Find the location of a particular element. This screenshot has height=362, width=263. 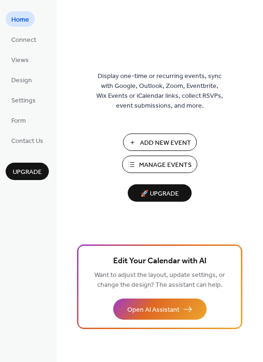

span: Settings is located at coordinates (23, 101).